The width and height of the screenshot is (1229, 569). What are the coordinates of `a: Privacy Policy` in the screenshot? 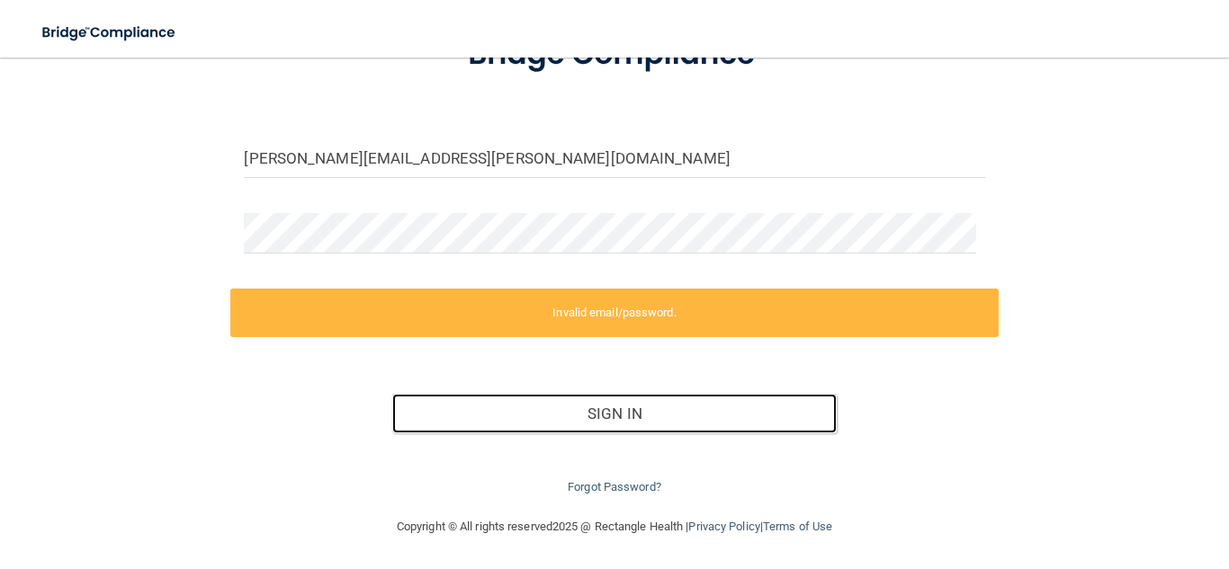 It's located at (723, 526).